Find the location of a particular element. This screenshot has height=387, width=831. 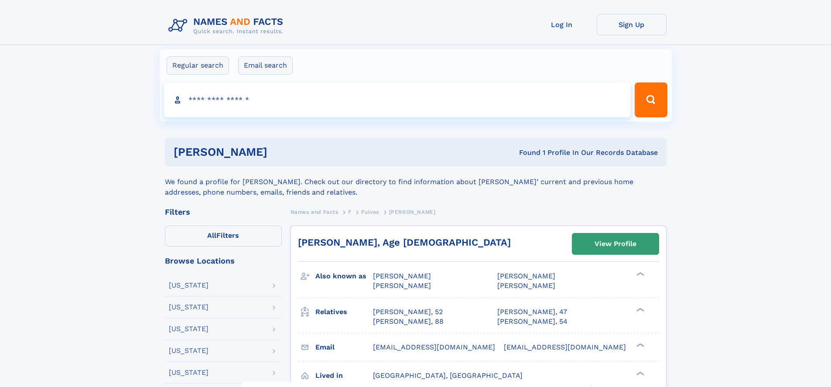

label: Filters is located at coordinates (223, 236).